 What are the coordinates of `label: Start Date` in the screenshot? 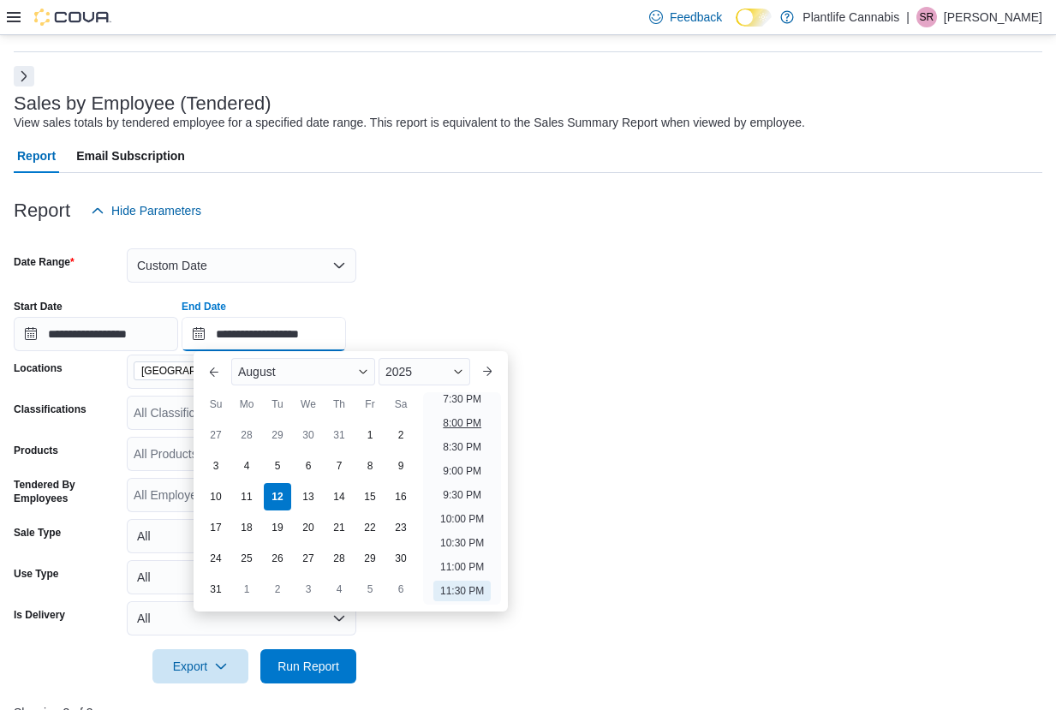 It's located at (38, 307).